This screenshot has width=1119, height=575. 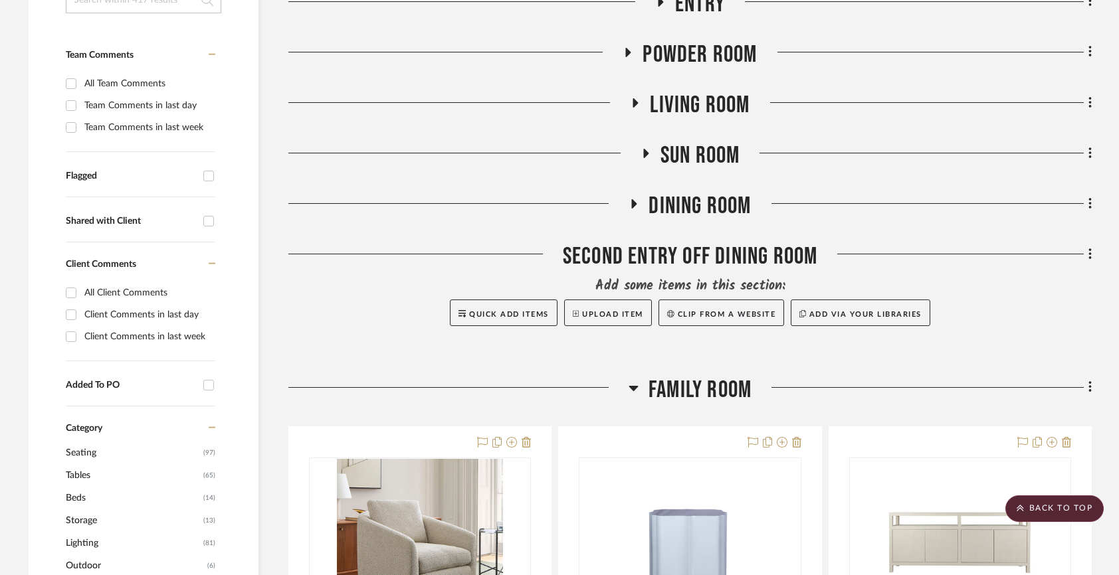 What do you see at coordinates (133, 476) in the screenshot?
I see `span: Tables` at bounding box center [133, 476].